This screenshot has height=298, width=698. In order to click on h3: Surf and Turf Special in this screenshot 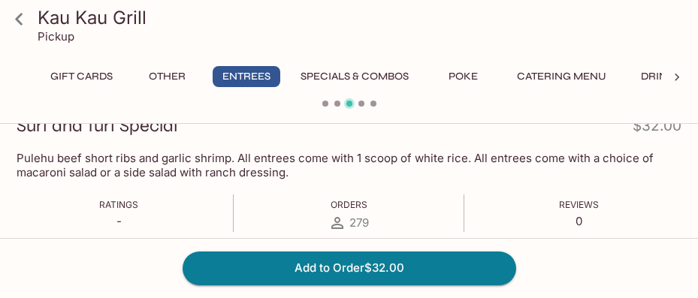, I will do `click(97, 126)`.